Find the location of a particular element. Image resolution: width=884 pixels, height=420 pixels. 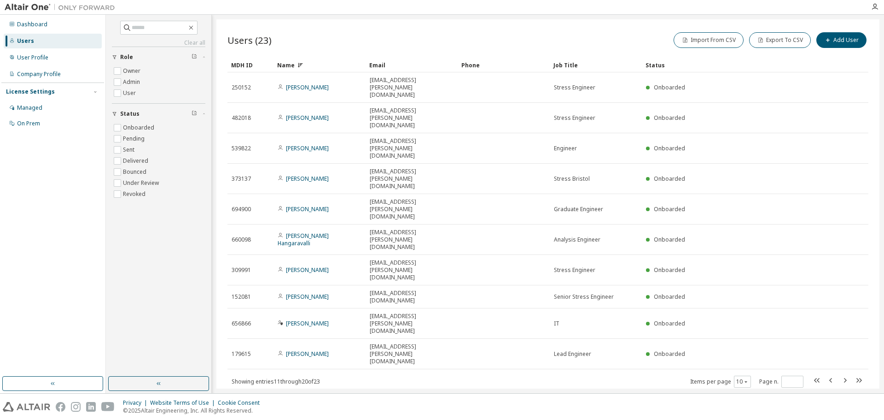

img: instagram.svg is located at coordinates (76, 406).